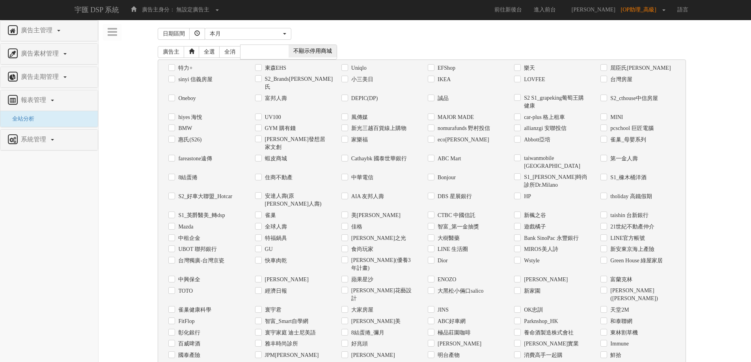  Describe the element at coordinates (361, 280) in the screenshot. I see `label: 蘋果星沙` at that location.